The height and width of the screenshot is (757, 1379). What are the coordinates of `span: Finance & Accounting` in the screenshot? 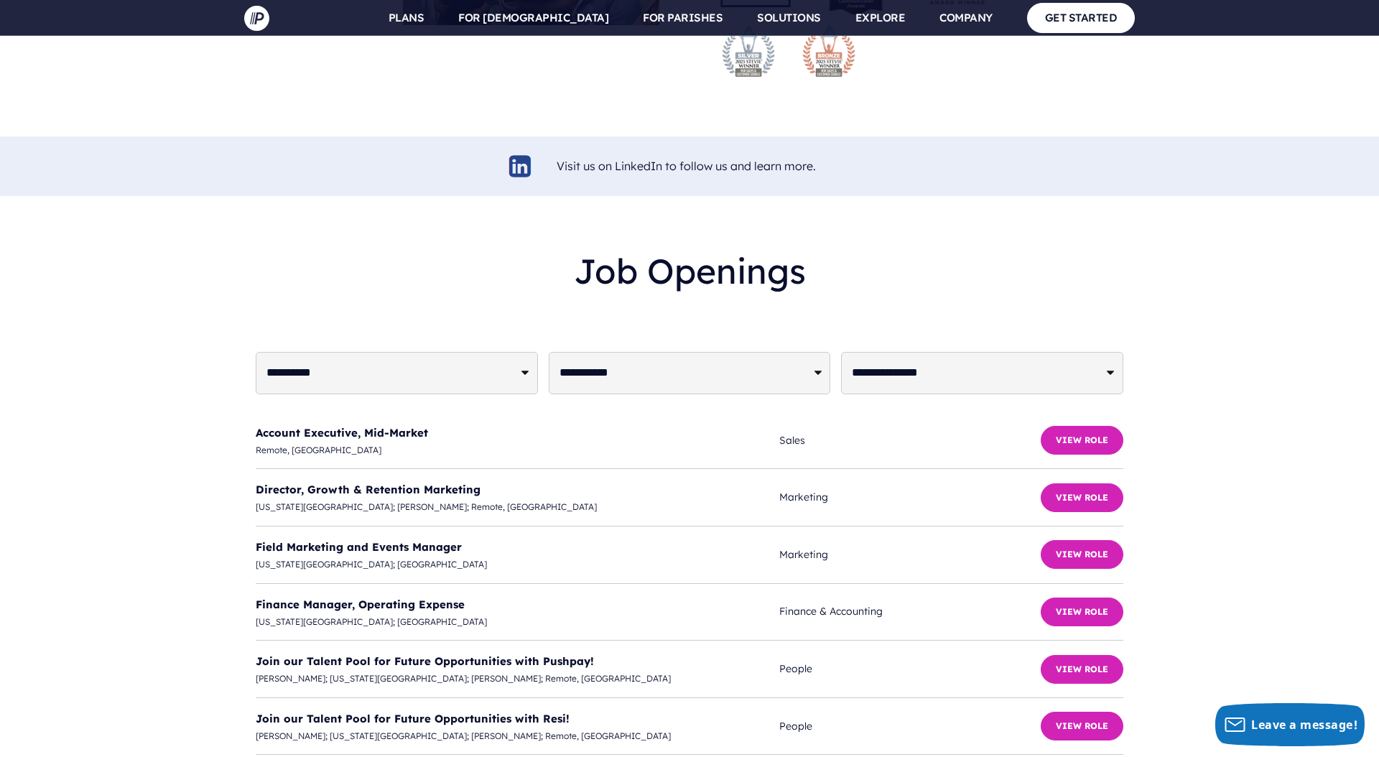 It's located at (910, 611).